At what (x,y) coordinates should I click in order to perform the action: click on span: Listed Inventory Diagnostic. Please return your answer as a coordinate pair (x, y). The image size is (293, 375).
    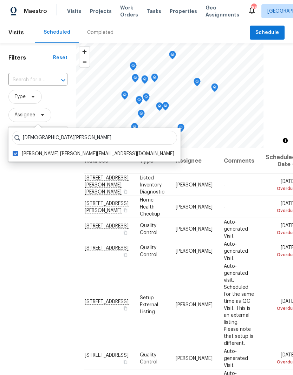
    Looking at the image, I should click on (152, 185).